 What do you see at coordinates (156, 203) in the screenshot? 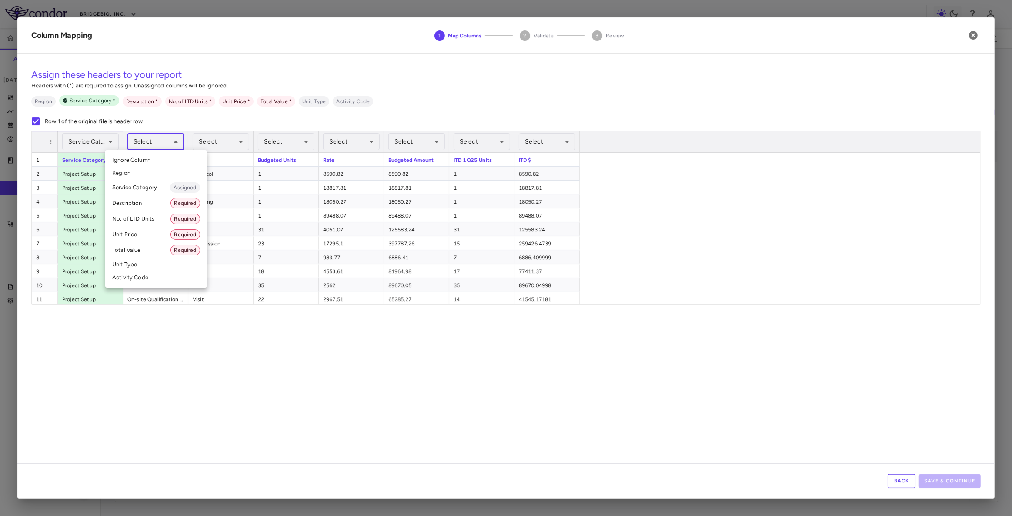
I see `li: Description` at bounding box center [156, 203].